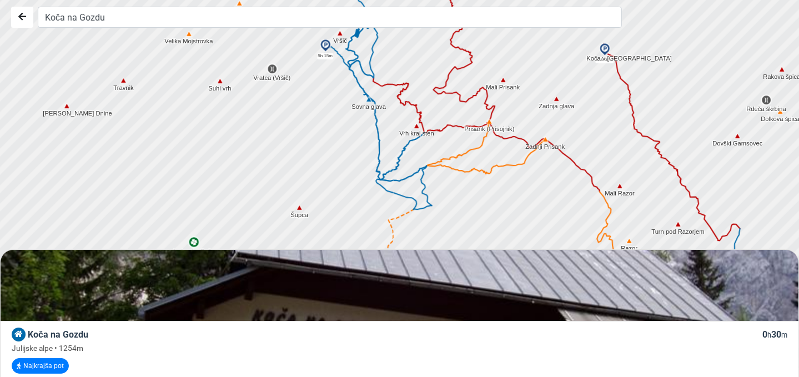 This screenshot has width=799, height=377. I want to click on small: m, so click(784, 335).